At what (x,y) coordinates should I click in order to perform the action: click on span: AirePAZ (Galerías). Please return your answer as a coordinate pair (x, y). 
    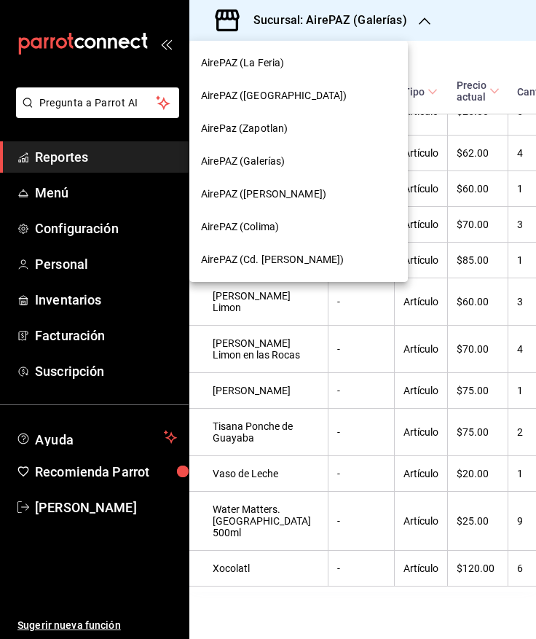
    Looking at the image, I should click on (243, 161).